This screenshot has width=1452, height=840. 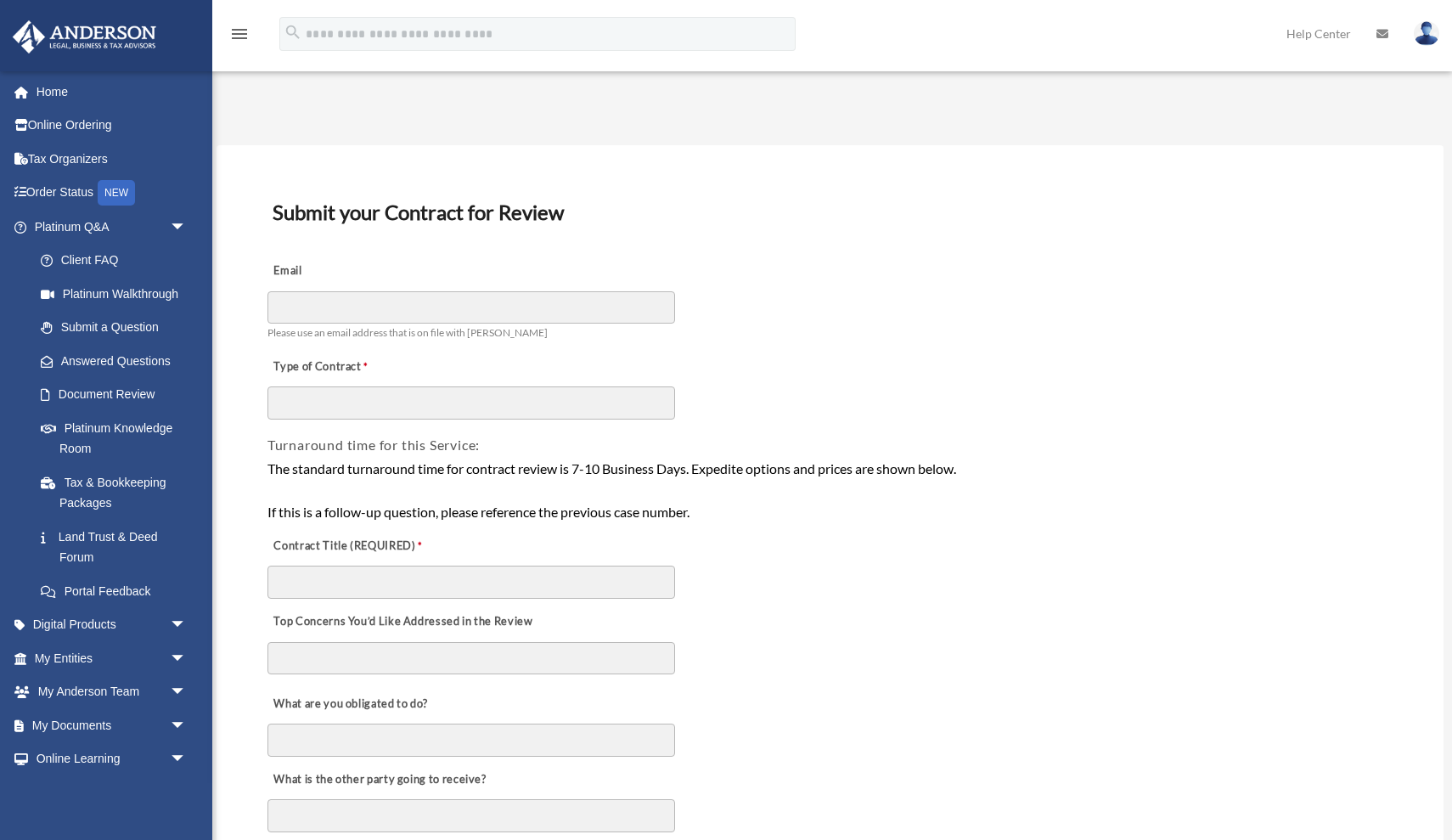 What do you see at coordinates (379, 780) in the screenshot?
I see `label: What is the other party going to receive?` at bounding box center [379, 780].